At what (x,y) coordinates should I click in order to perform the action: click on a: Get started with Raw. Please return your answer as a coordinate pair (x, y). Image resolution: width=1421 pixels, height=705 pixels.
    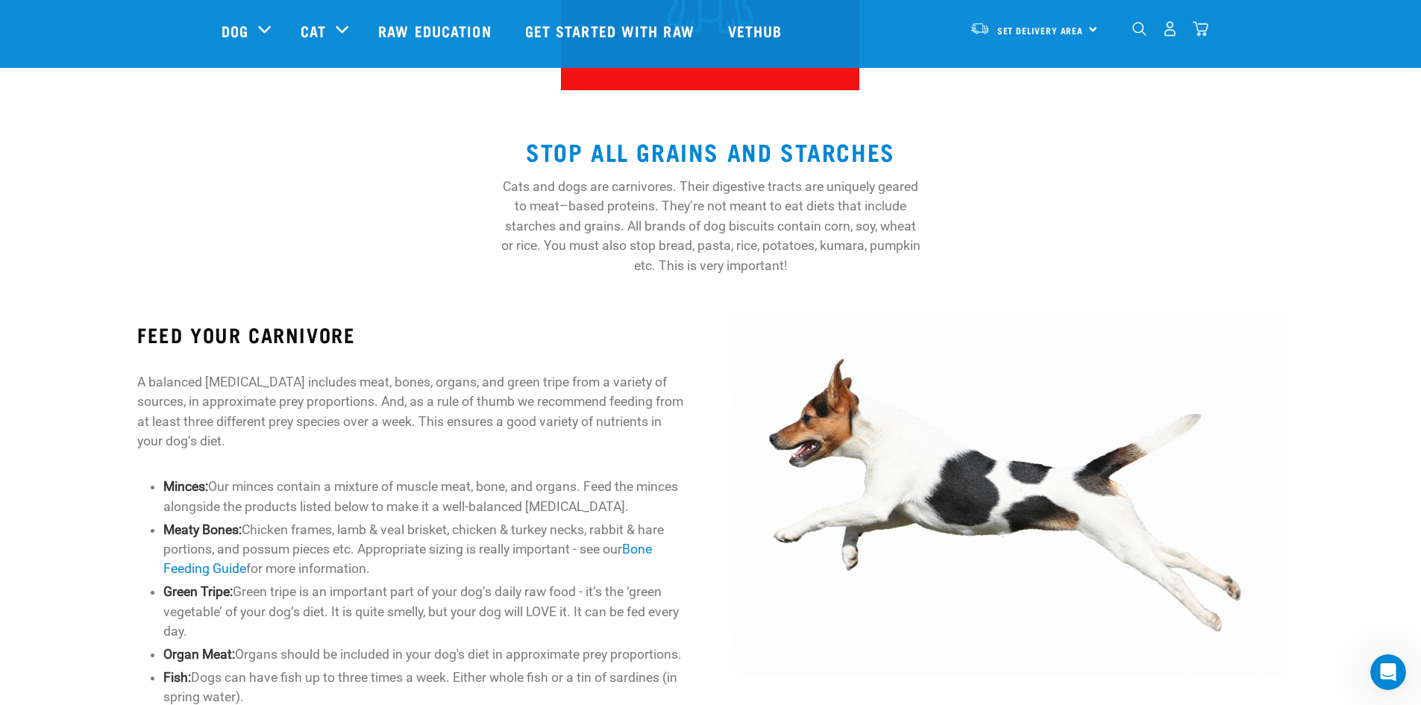
    Looking at the image, I should click on (612, 31).